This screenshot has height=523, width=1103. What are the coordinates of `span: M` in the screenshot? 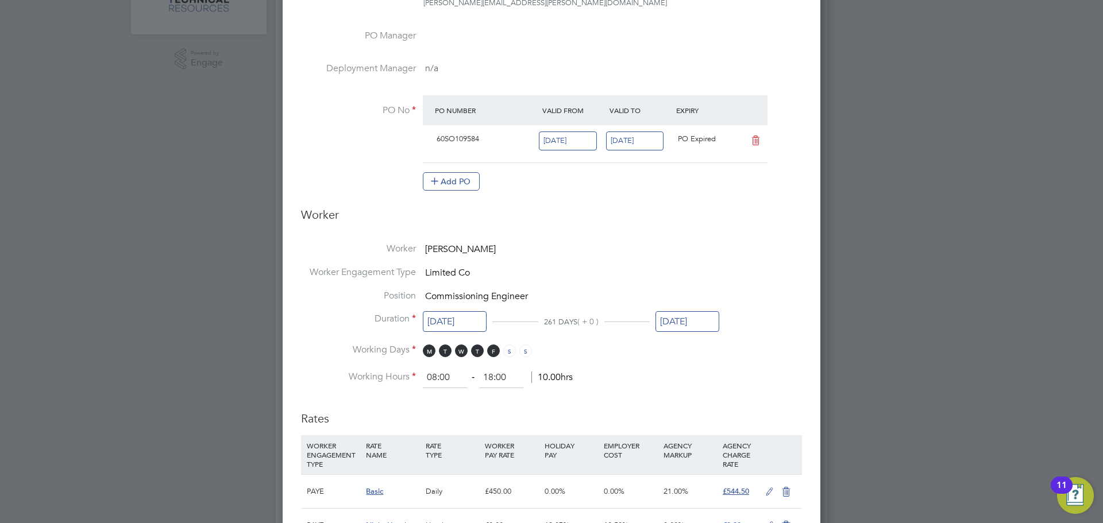 It's located at (429, 351).